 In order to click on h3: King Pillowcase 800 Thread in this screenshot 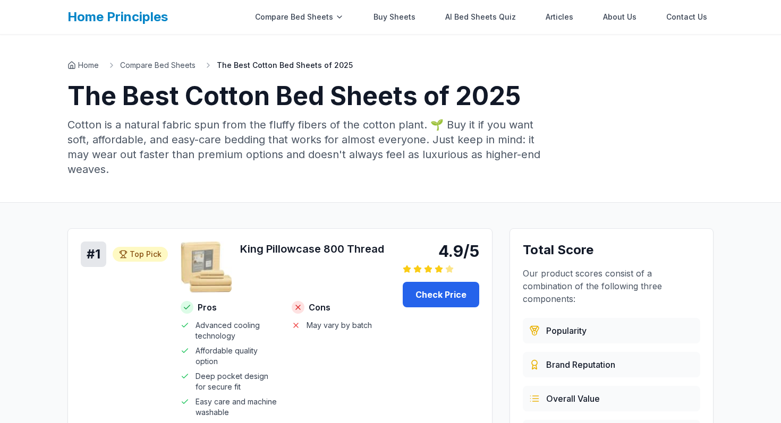, I will do `click(315, 249)`.